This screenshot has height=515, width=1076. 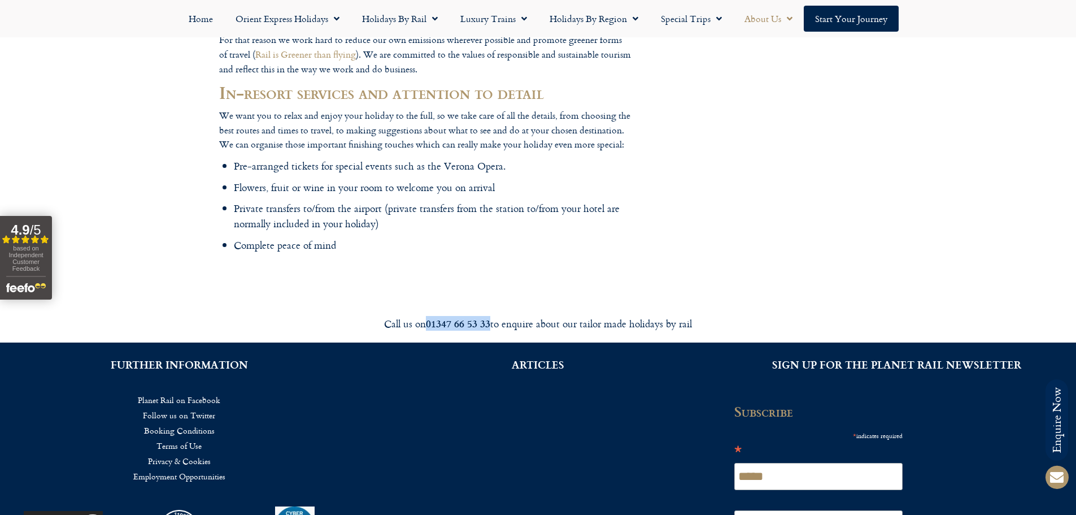 I want to click on a: Start your Journey, so click(x=851, y=19).